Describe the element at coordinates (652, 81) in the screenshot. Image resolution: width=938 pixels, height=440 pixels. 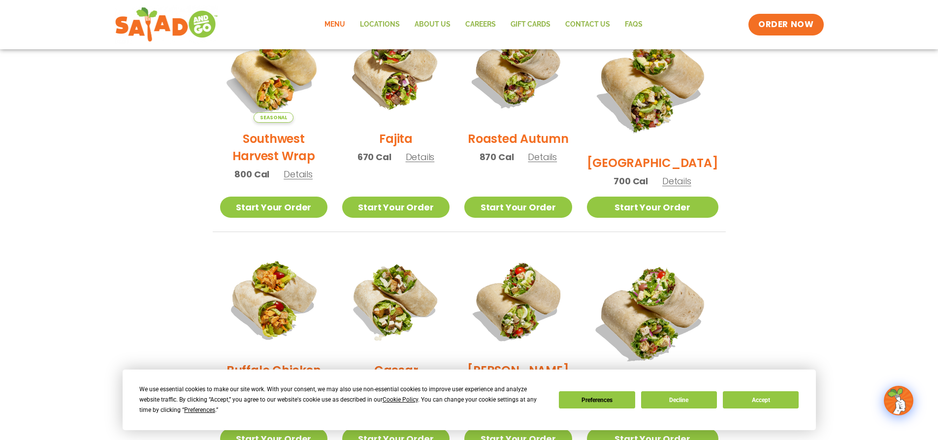
I see `img: Product photo for BBQ Ranch Wrap` at that location.